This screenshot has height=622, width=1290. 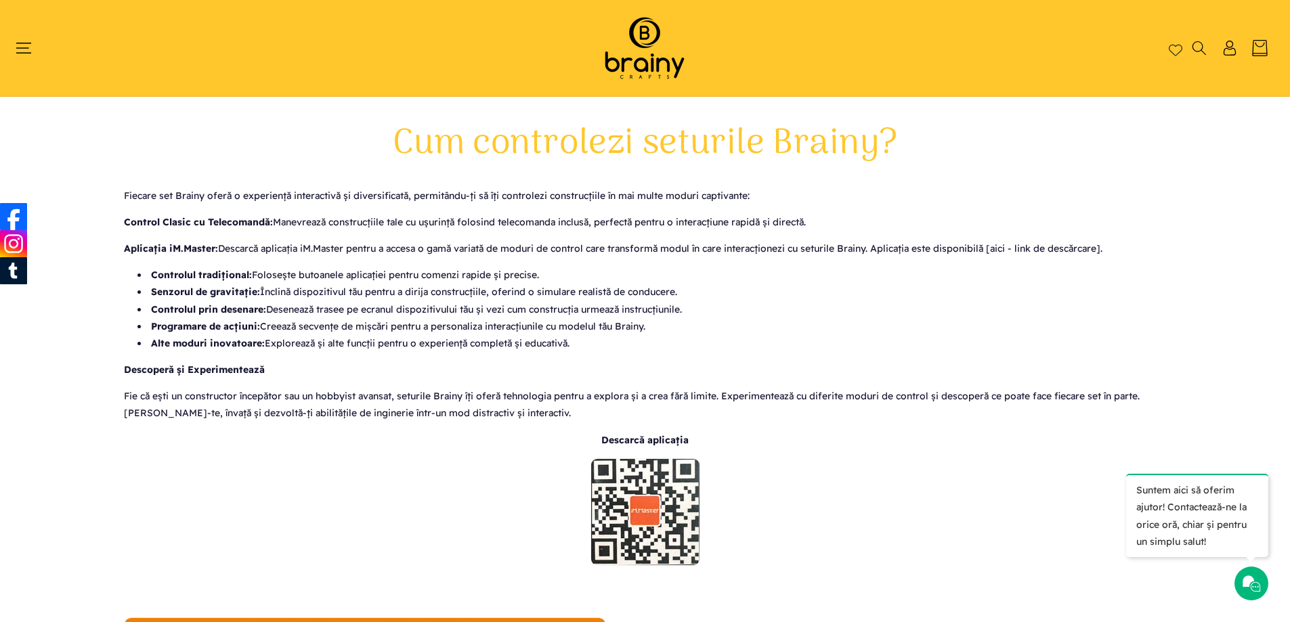 What do you see at coordinates (201, 275) in the screenshot?
I see `strong: Controlul tradițional:` at bounding box center [201, 275].